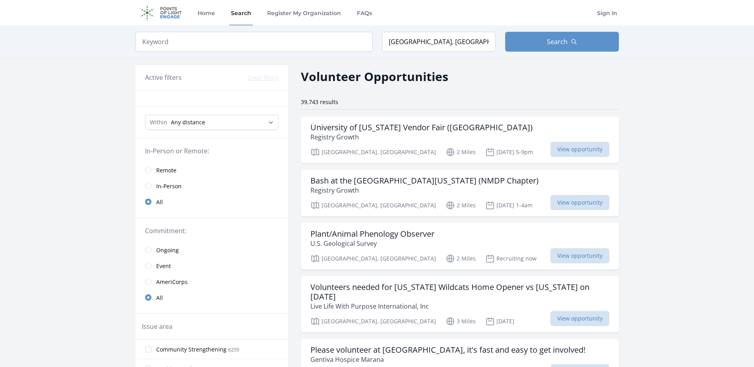  What do you see at coordinates (234, 350) in the screenshot?
I see `span: 6259` at bounding box center [234, 350].